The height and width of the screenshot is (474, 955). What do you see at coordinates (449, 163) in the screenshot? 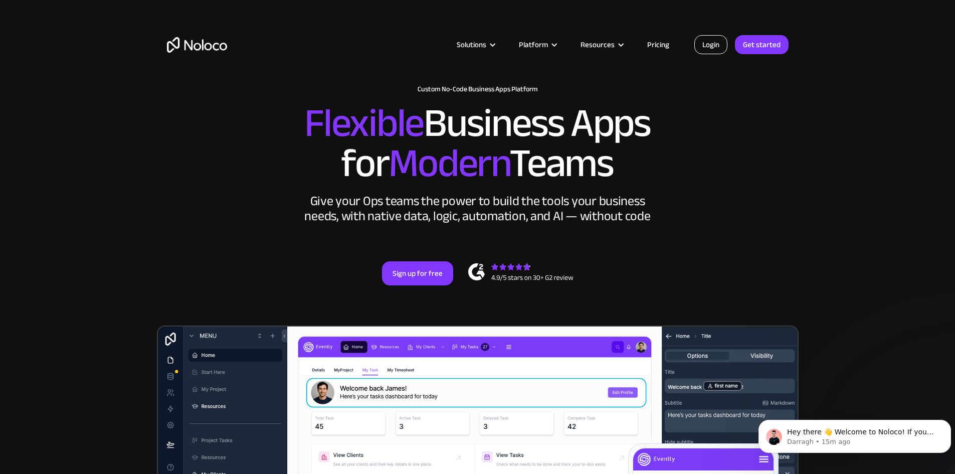
I see `span: Modern` at bounding box center [449, 163].